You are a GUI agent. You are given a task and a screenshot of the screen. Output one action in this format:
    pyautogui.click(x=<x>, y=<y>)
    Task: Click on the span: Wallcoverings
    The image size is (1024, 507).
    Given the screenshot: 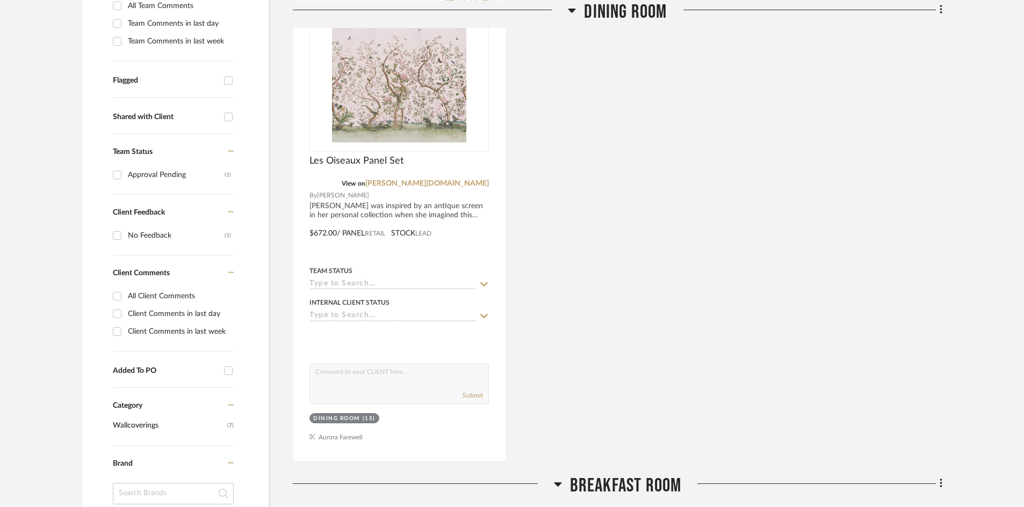 What is the action you would take?
    pyautogui.click(x=169, y=426)
    